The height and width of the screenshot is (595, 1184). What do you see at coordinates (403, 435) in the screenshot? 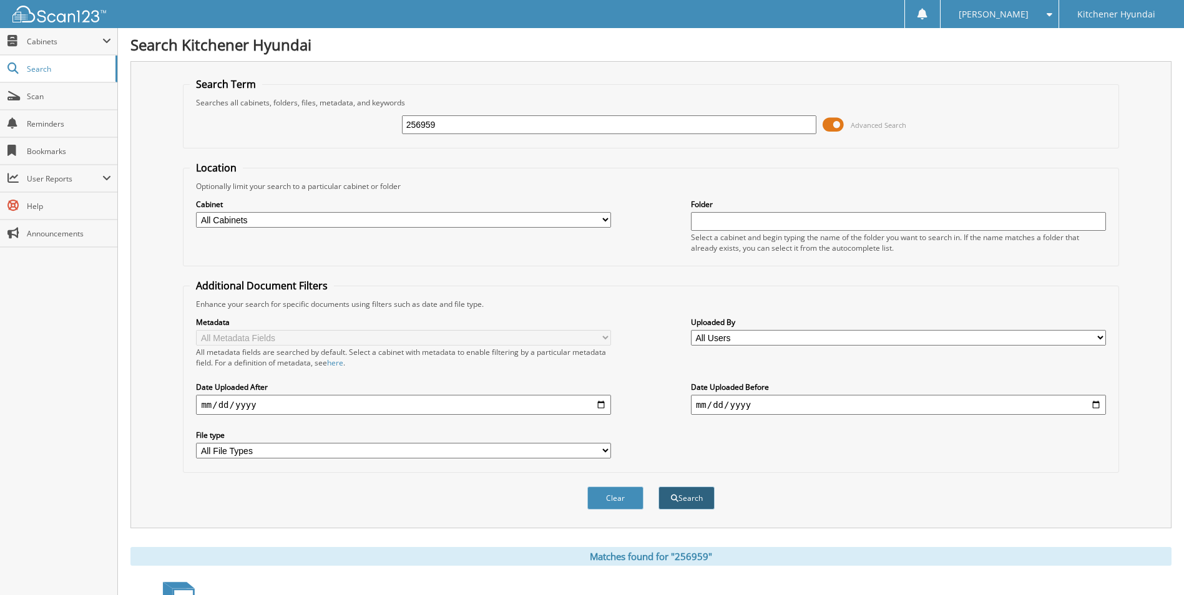
I see `label: File type` at bounding box center [403, 435].